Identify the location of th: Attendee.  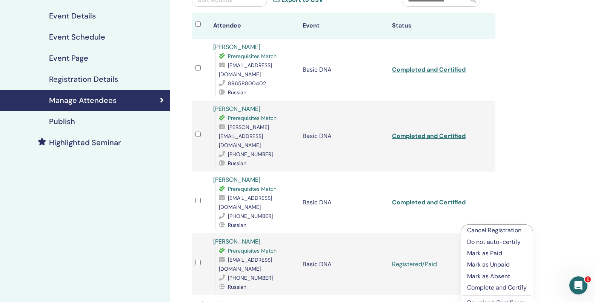
(254, 26).